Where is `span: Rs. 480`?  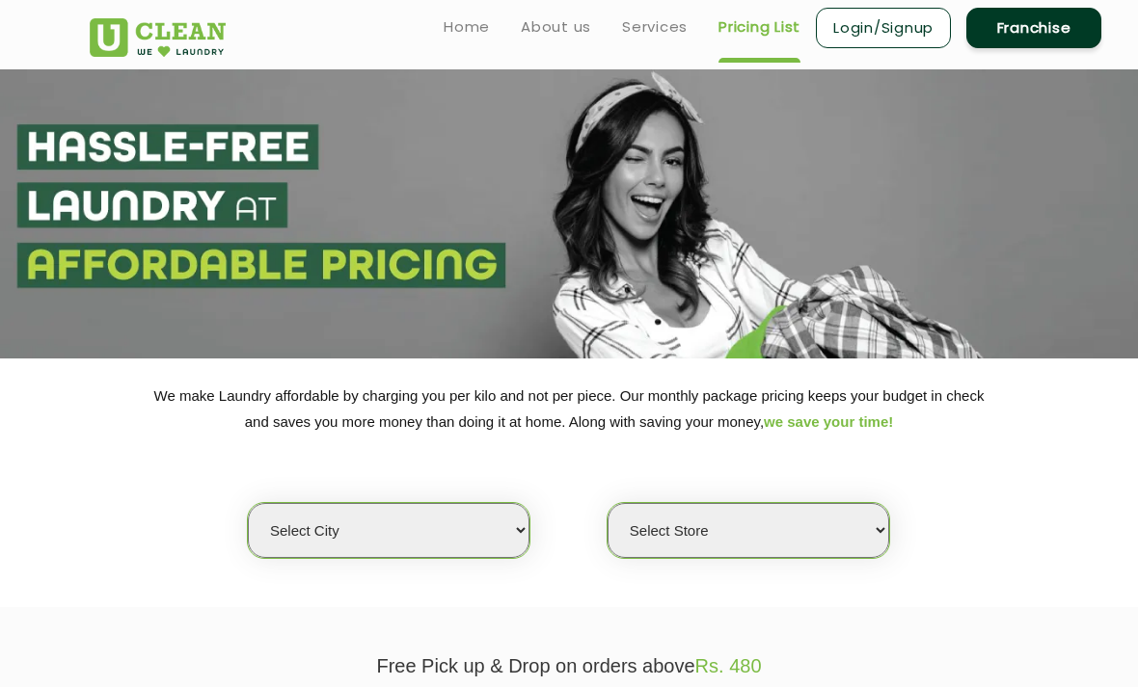 span: Rs. 480 is located at coordinates (728, 666).